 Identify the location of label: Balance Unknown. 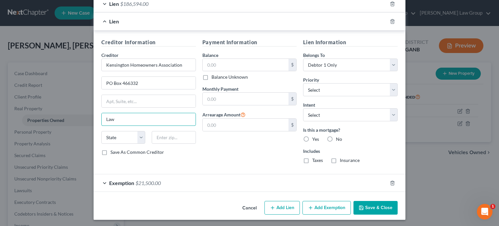
(230, 77).